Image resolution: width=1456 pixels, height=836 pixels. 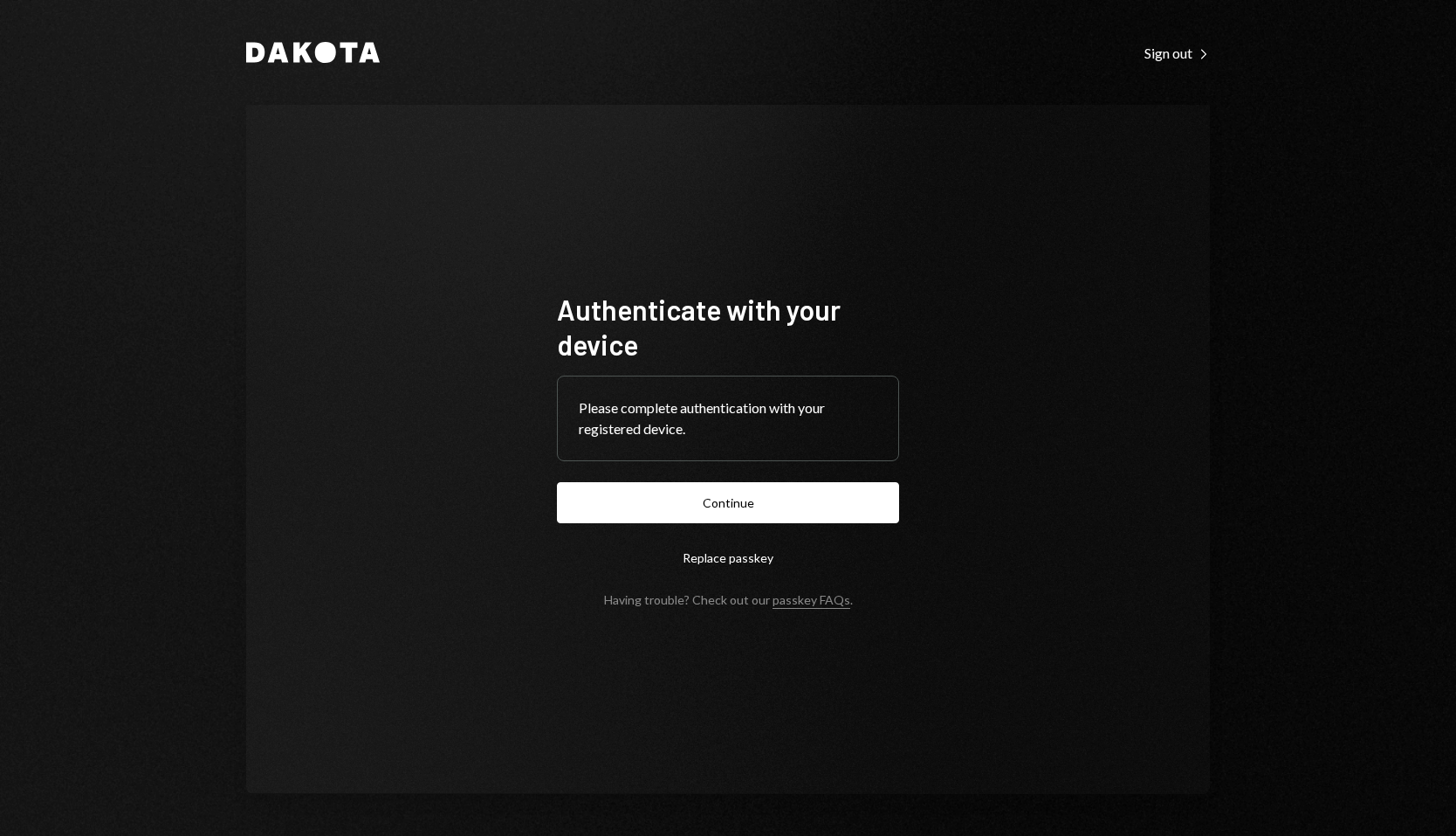 I want to click on h1: Authenticate with your device, so click(x=728, y=327).